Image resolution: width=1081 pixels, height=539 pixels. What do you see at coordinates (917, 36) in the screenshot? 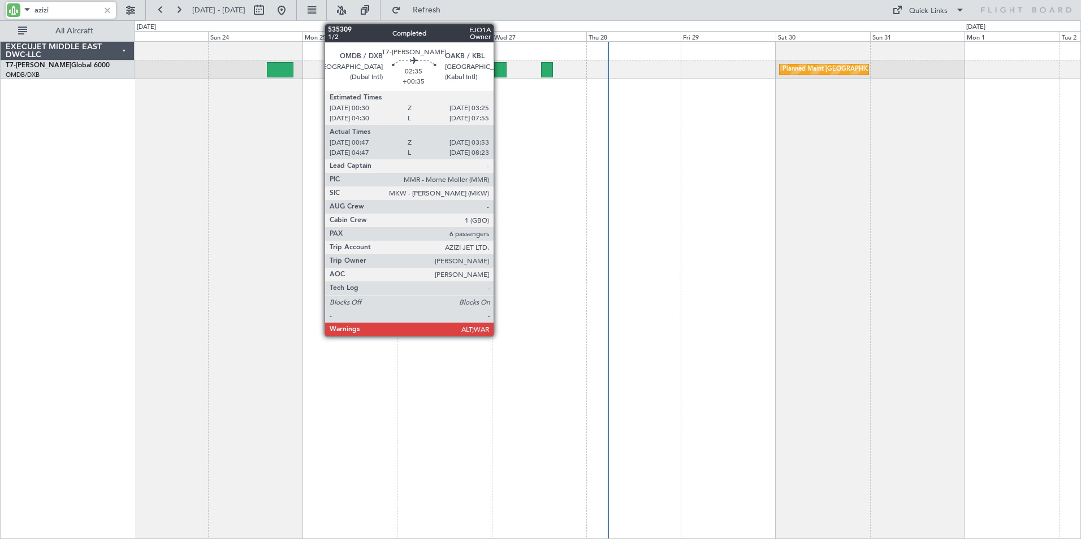
I see `div: Sun 31` at bounding box center [917, 36].